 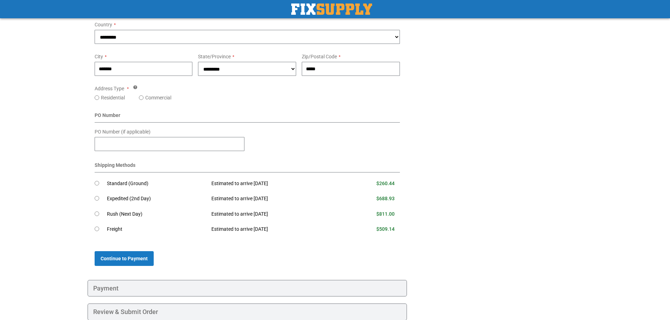 What do you see at coordinates (156, 199) in the screenshot?
I see `td: Expedited (2nd Day)` at bounding box center [156, 199].